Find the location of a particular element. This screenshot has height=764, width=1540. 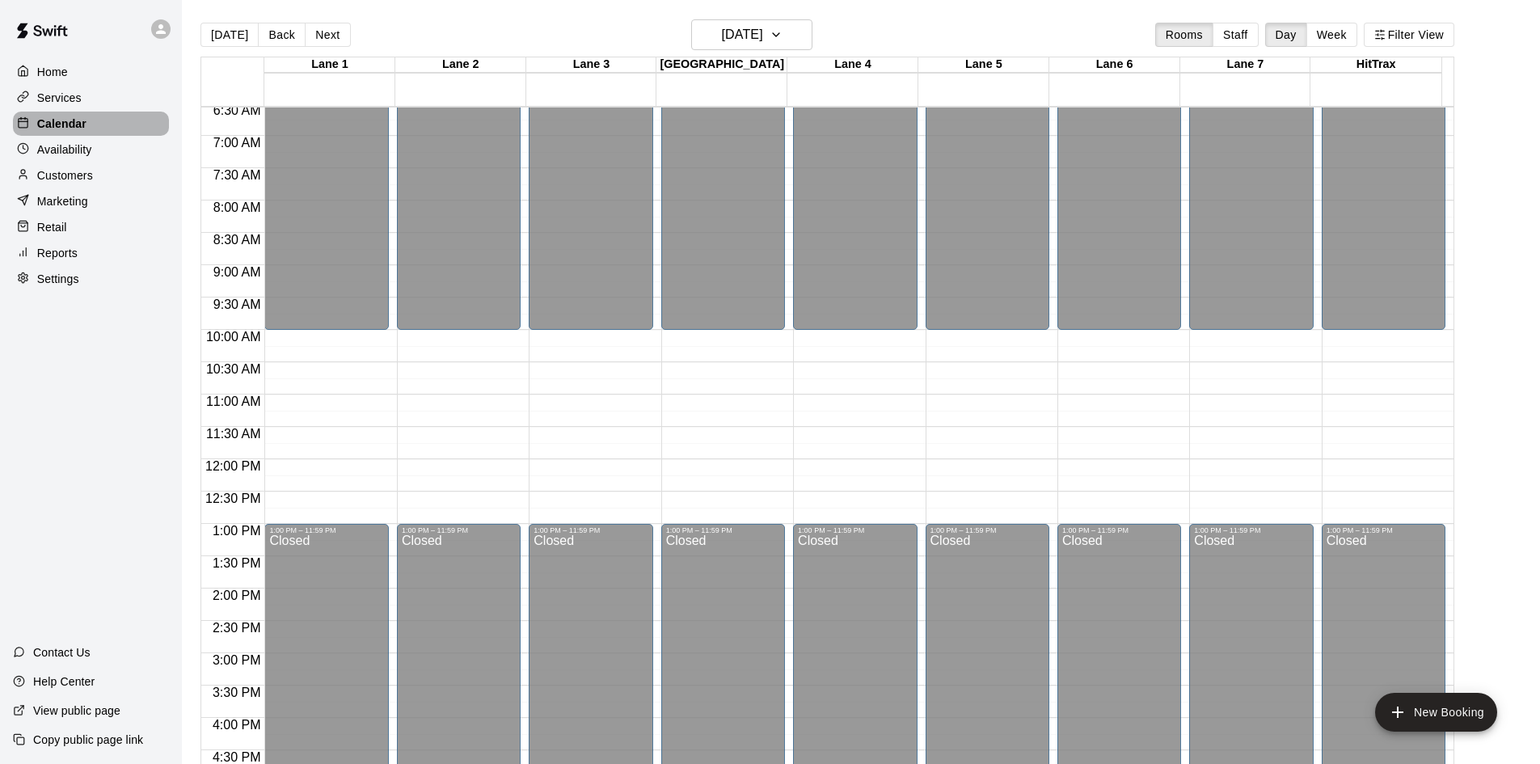

span: 11:30 AM is located at coordinates (234, 433).